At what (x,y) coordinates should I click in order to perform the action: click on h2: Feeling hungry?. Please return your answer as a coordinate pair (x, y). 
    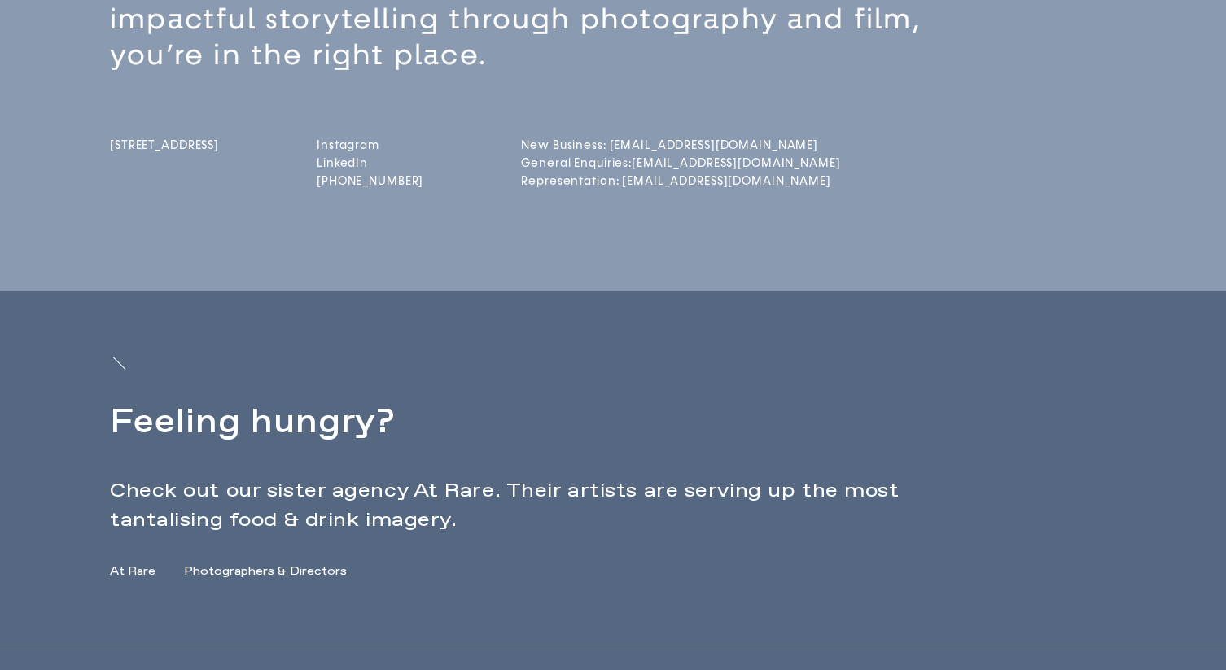
    Looking at the image, I should click on (537, 423).